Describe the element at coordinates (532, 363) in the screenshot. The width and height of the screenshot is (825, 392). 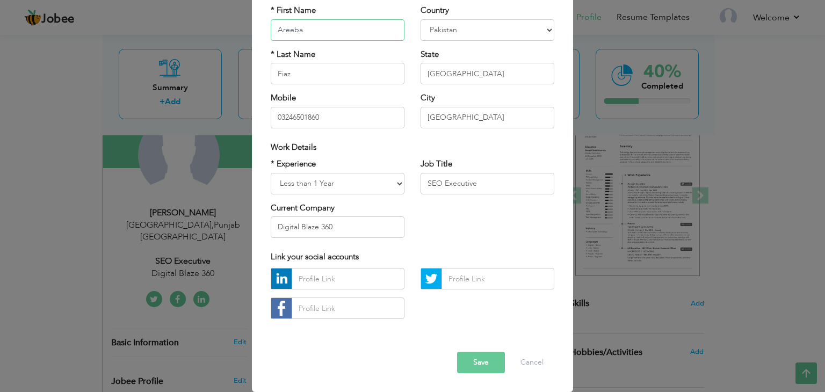
I see `button: Cancel` at that location.